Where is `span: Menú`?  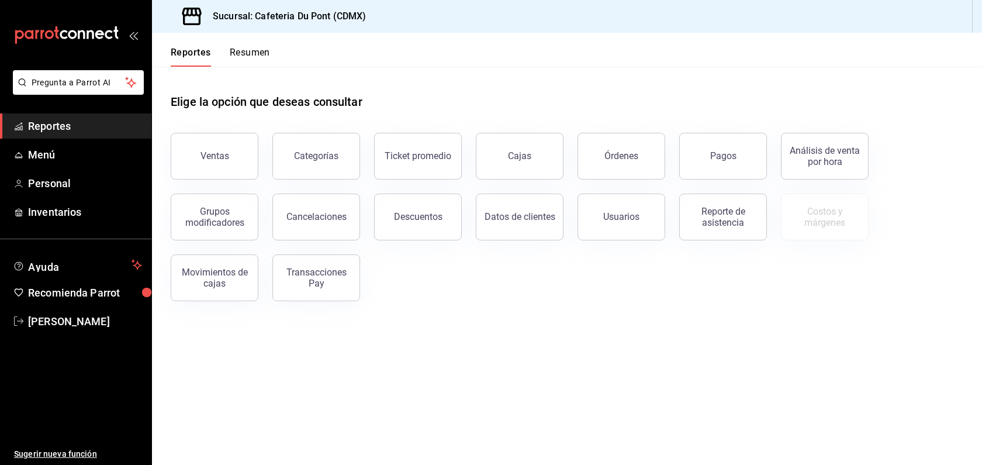
span: Menú is located at coordinates (85, 154).